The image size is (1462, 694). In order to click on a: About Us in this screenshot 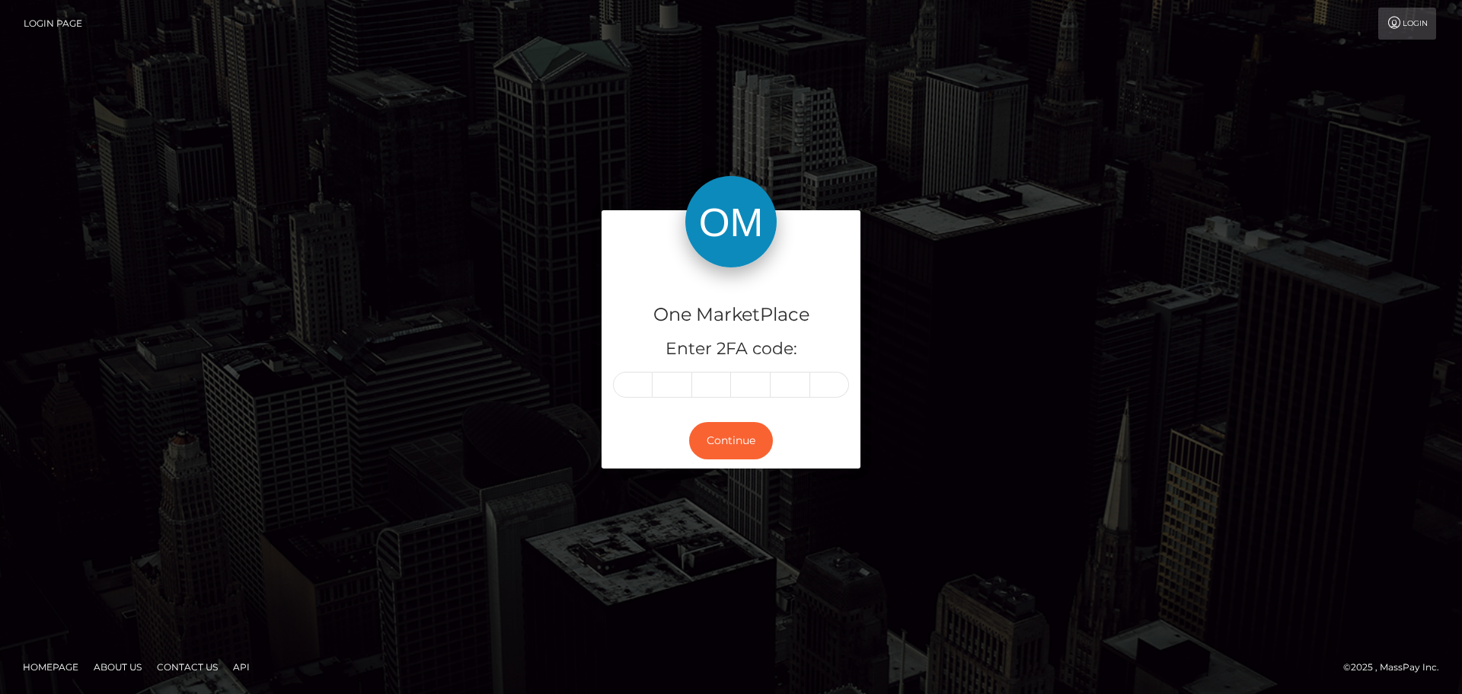, I will do `click(117, 666)`.